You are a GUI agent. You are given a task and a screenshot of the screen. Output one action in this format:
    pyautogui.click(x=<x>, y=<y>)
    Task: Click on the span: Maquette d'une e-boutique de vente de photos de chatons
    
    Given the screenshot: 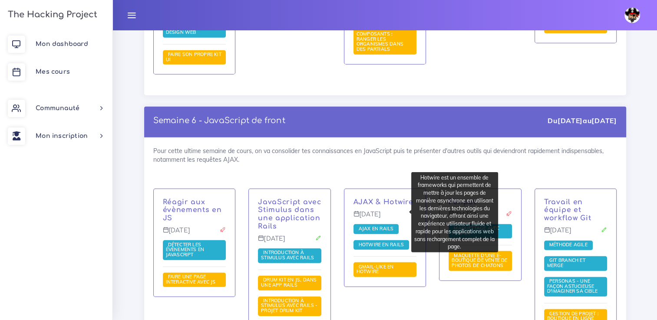 What is the action you would take?
    pyautogui.click(x=479, y=261)
    